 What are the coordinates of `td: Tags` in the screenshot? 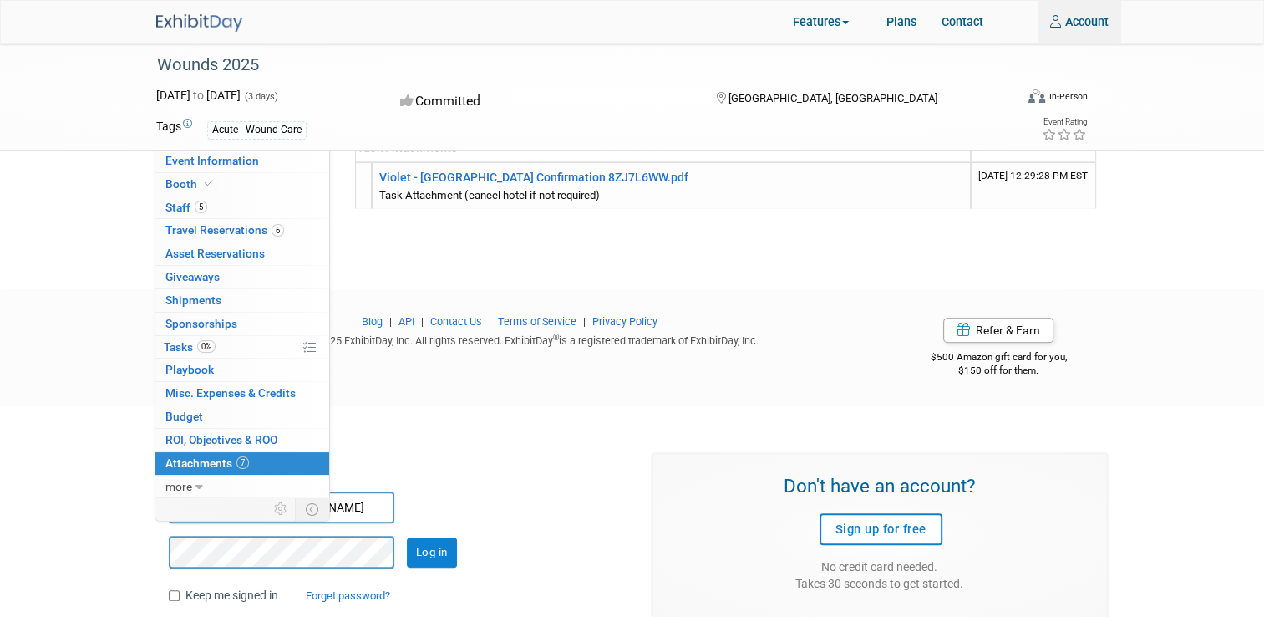 It's located at (174, 128).